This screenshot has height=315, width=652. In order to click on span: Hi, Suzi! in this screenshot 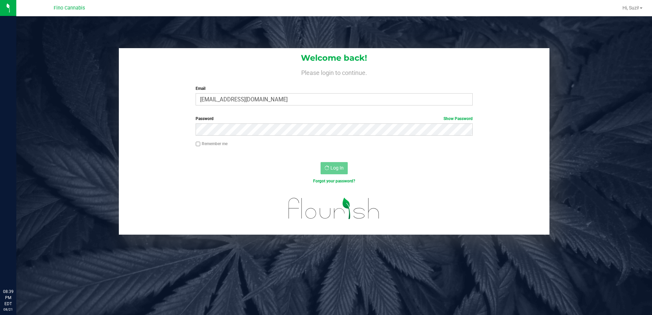, I will do `click(630, 8)`.